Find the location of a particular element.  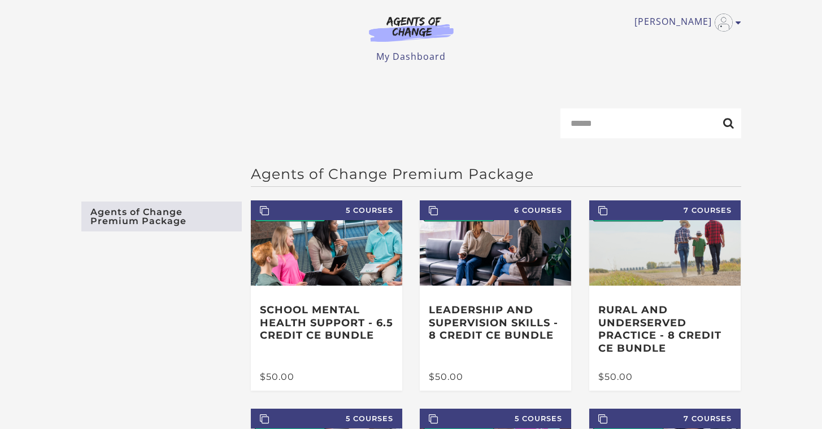

a: 5 Courses School Mental Health Support - 6.5 Credit CE Bundle $50.00 is located at coordinates (327, 296).